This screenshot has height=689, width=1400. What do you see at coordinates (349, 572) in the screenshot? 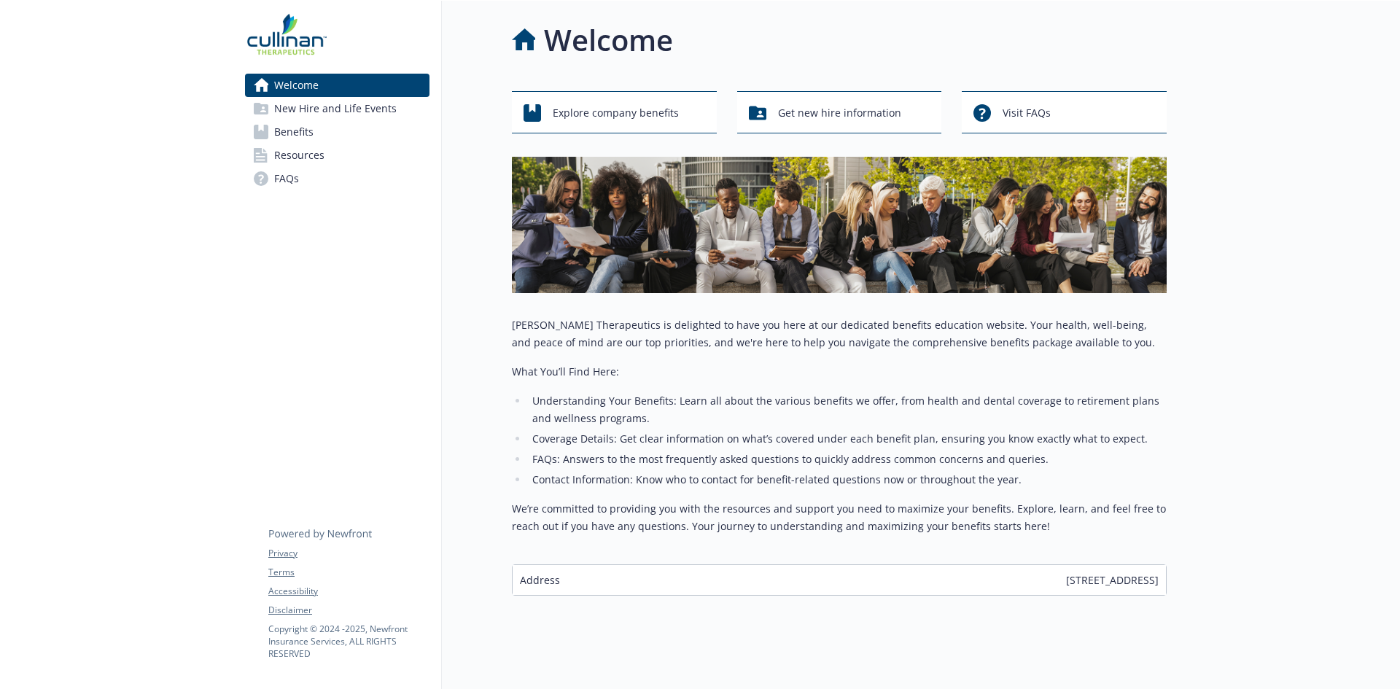
I see `a: Terms` at bounding box center [349, 572].